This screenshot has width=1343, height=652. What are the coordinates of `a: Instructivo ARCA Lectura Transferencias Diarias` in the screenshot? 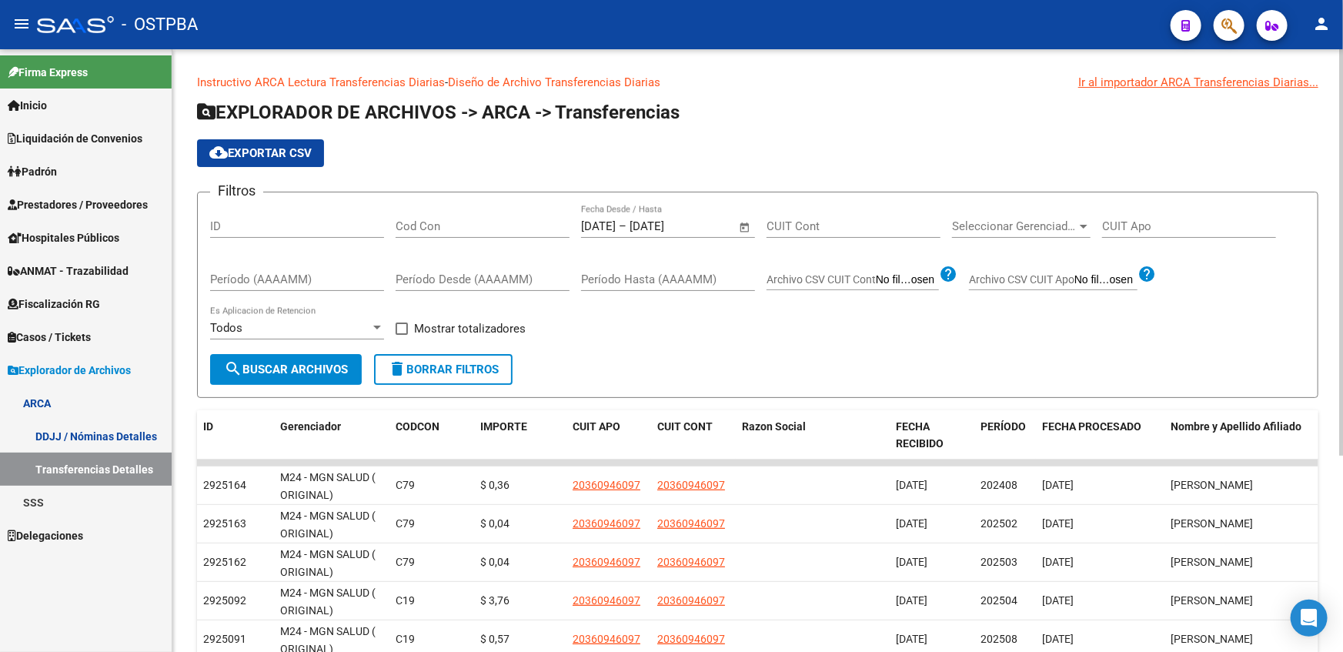 It's located at (321, 82).